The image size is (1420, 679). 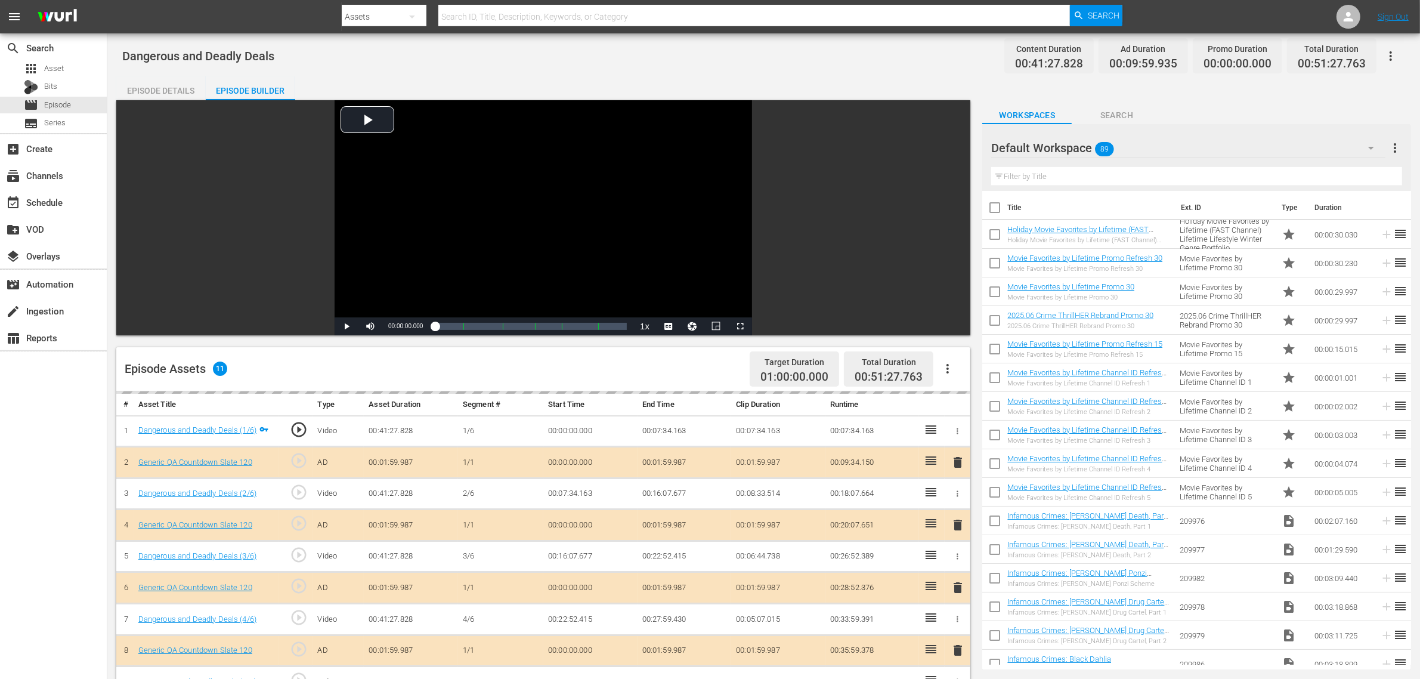 What do you see at coordinates (531, 326) in the screenshot?
I see `div: Progress Bar` at bounding box center [531, 326].